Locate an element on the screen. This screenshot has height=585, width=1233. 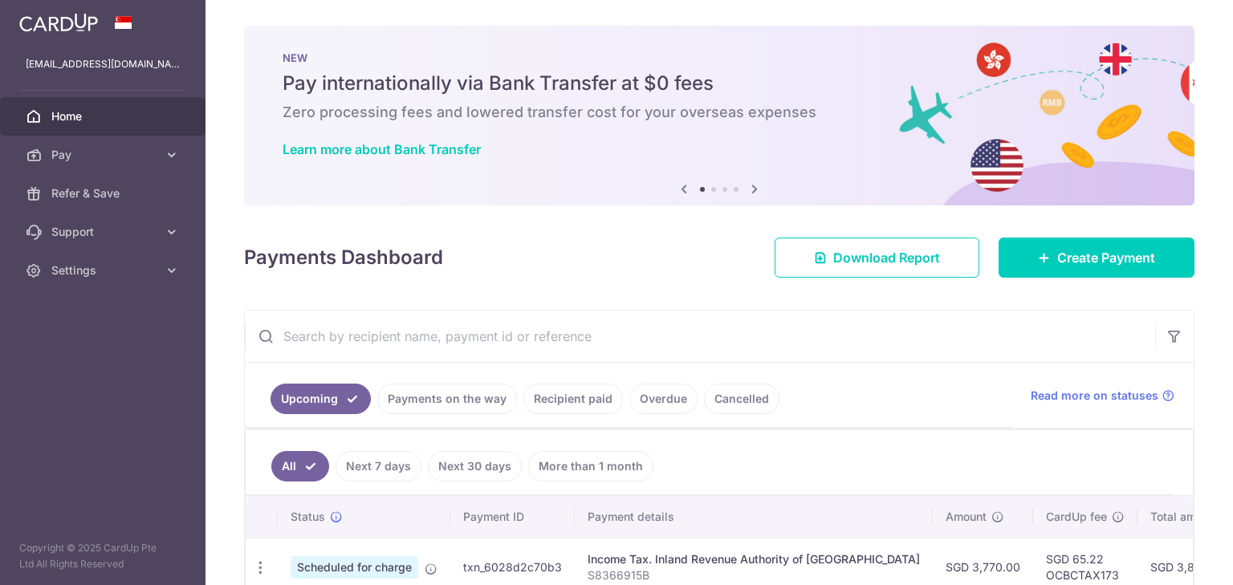
span: Amount is located at coordinates (965, 517).